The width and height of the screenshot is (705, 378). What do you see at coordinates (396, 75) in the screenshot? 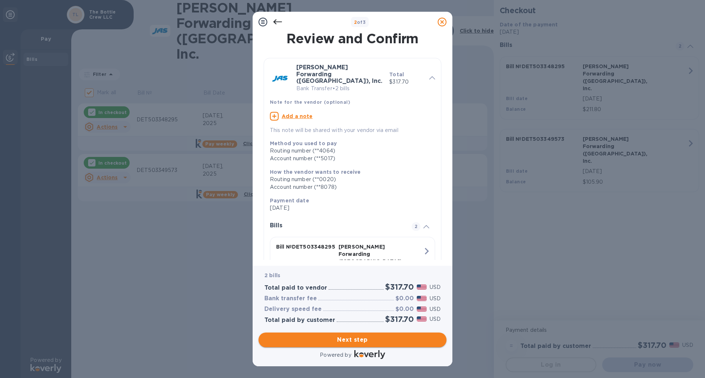
I see `b: Total` at bounding box center [396, 75].